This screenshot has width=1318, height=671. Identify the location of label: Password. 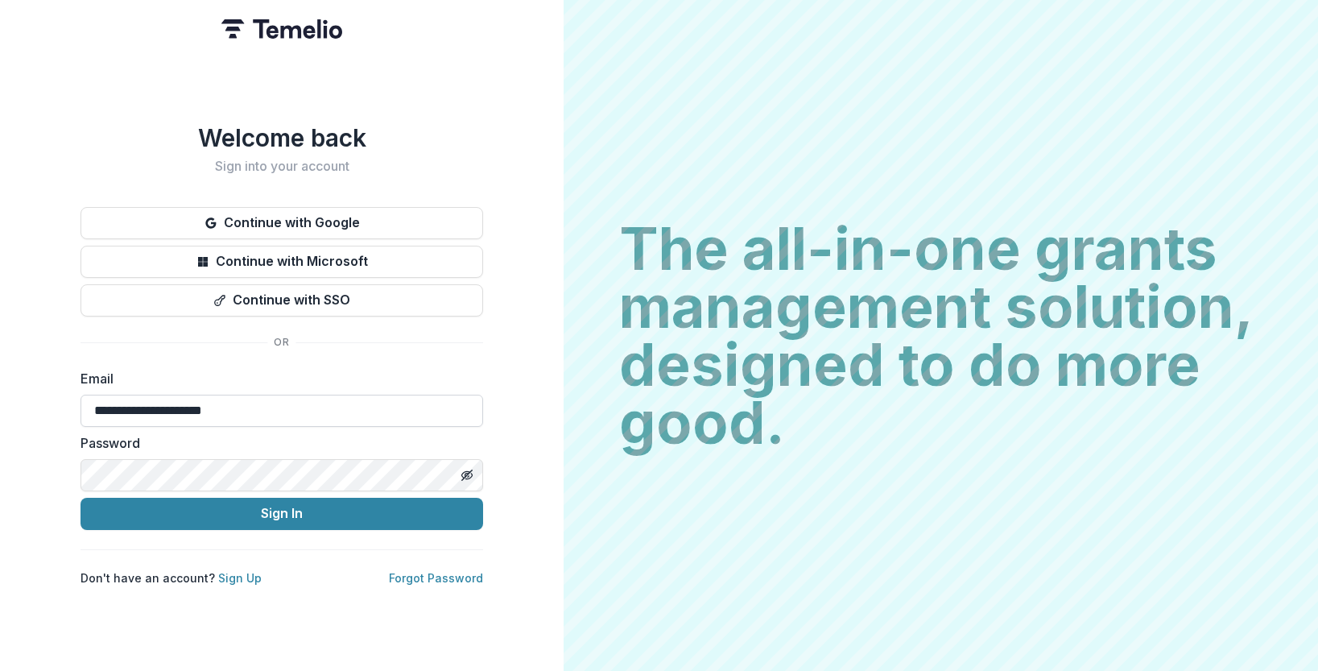
(277, 443).